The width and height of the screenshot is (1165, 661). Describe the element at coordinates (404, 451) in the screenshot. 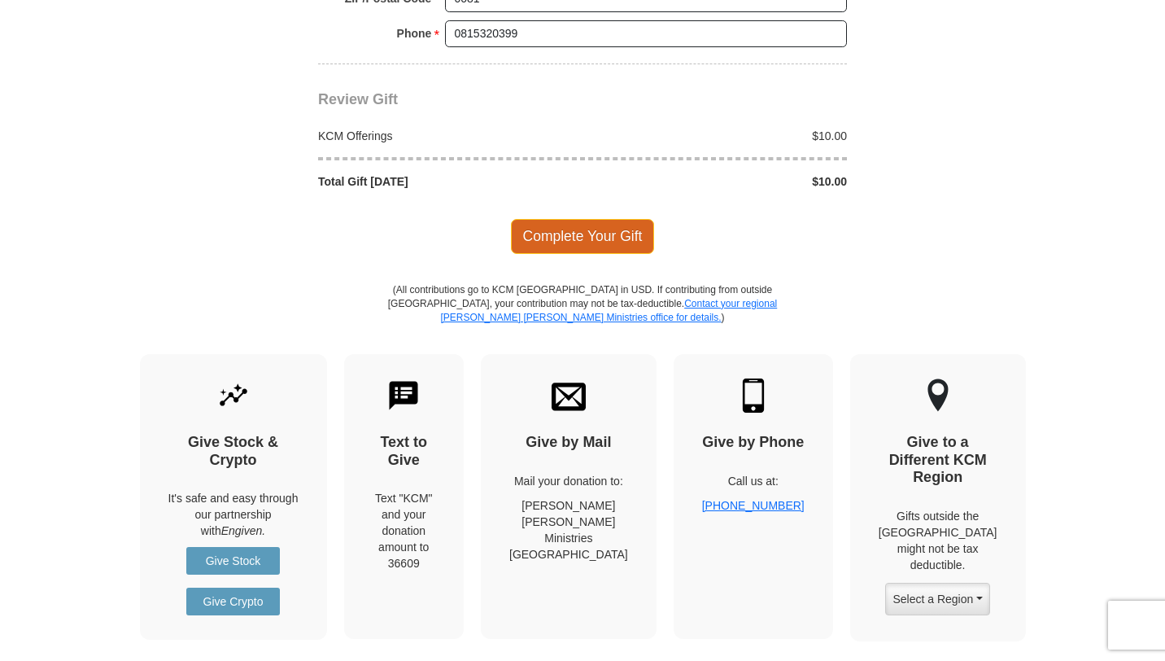

I see `h4: Text to Give` at that location.